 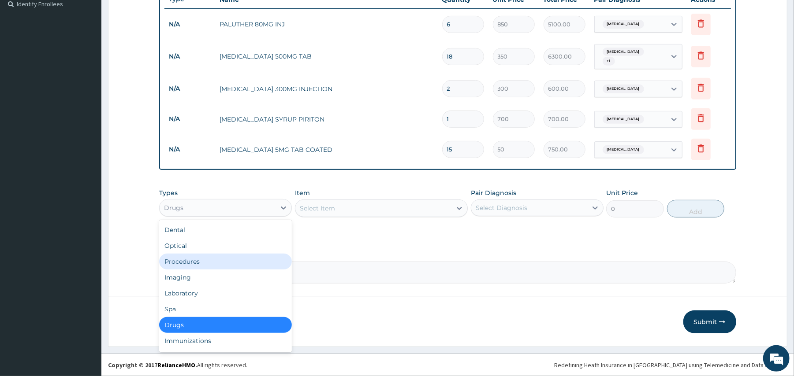 What do you see at coordinates (709, 322) in the screenshot?
I see `button: Submit` at bounding box center [709, 322].